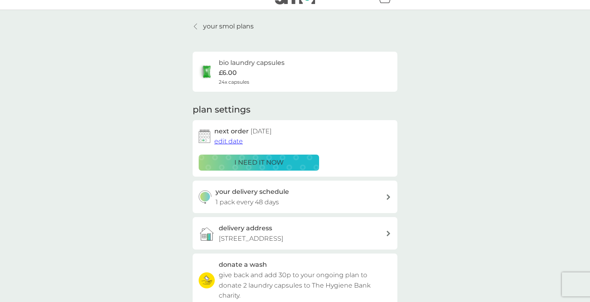  I want to click on p: give back and add 30p to your ongoing plan to donate 2 laundry capsules to The Hygiene Bank charity., so click(305, 286).